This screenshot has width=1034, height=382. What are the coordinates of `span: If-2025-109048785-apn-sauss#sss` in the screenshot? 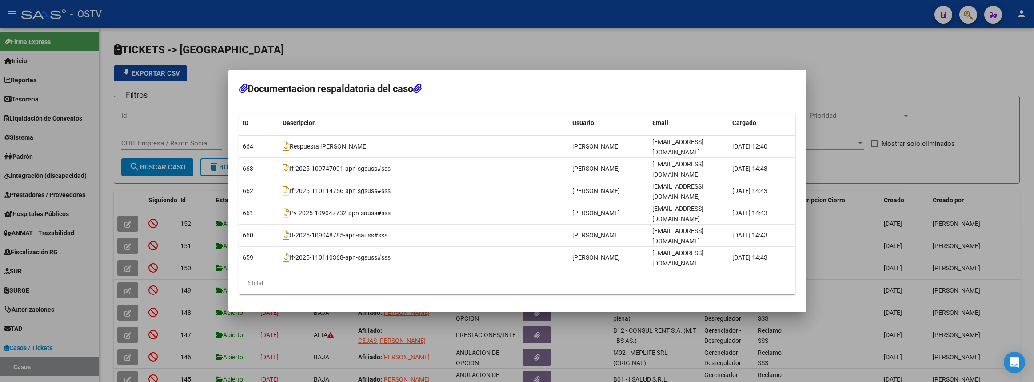 It's located at (335, 235).